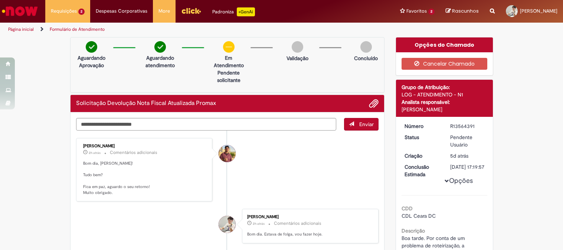 Image resolution: width=563 pixels, height=250 pixels. What do you see at coordinates (191, 11) in the screenshot?
I see `img: click_logo_yellow_360x200.png` at bounding box center [191, 11].